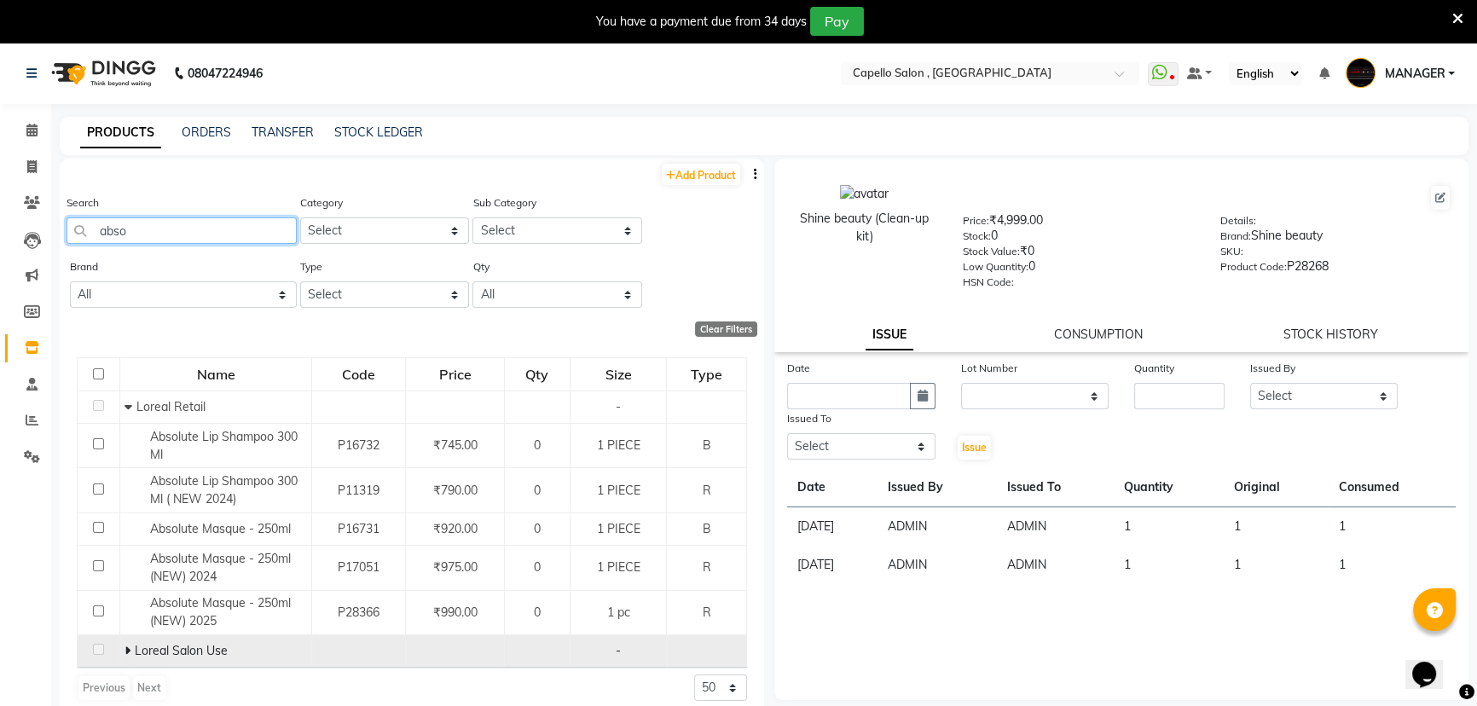 The height and width of the screenshot is (706, 1477). What do you see at coordinates (223, 489) in the screenshot?
I see `span: Absolute Lip Shampoo 300 Ml ( NEW 2024)` at bounding box center [223, 489].